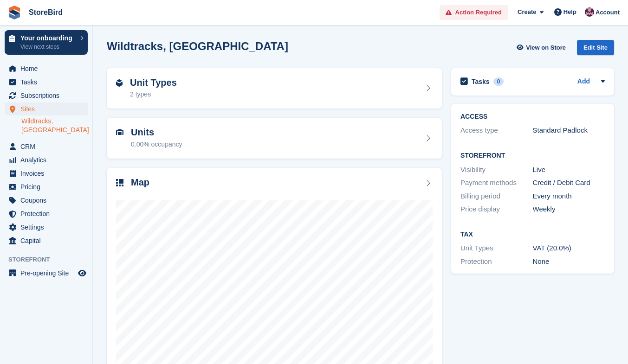 Image resolution: width=628 pixels, height=364 pixels. Describe the element at coordinates (45, 12) in the screenshot. I see `a: StoreBird` at that location.